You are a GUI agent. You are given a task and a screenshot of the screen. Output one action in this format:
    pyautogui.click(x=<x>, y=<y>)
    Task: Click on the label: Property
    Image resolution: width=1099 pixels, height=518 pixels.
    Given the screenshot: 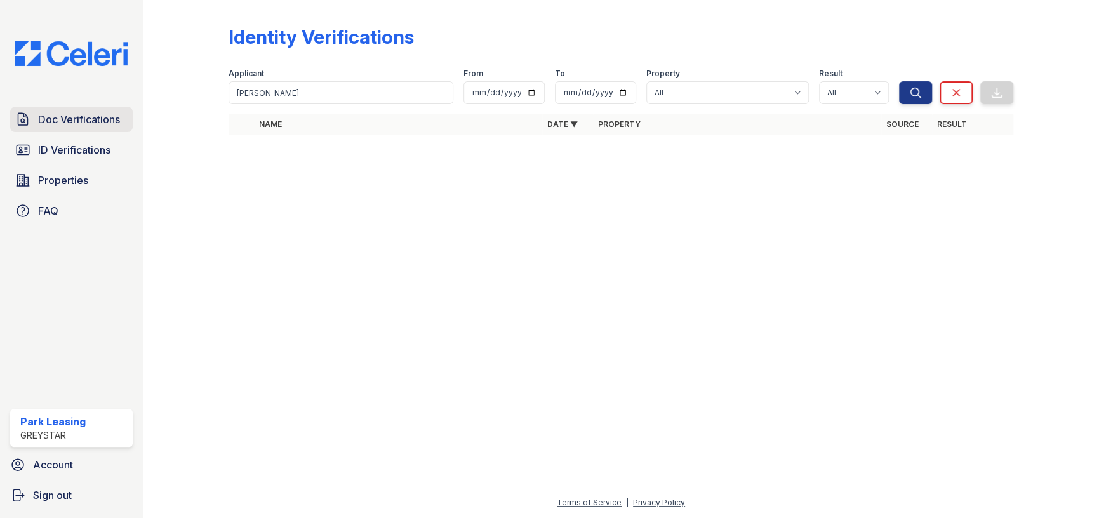 What is the action you would take?
    pyautogui.click(x=663, y=74)
    